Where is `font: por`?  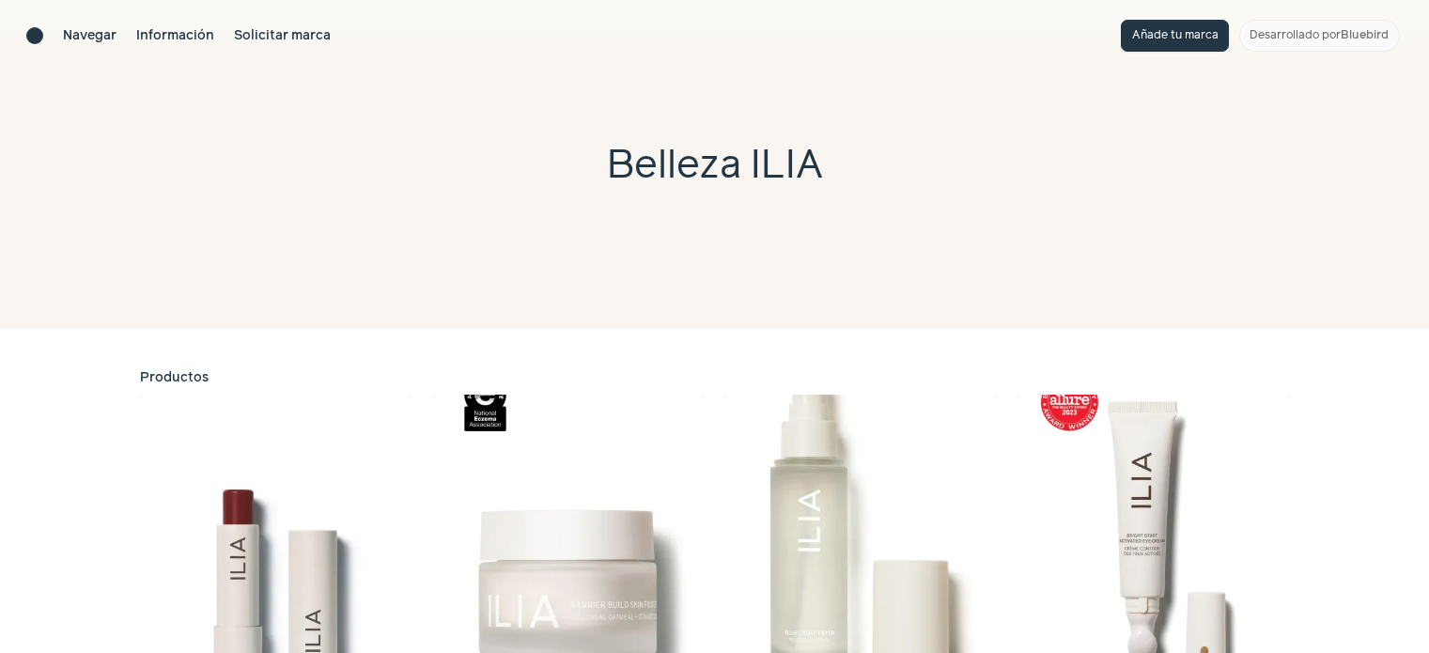 font: por is located at coordinates (1332, 35).